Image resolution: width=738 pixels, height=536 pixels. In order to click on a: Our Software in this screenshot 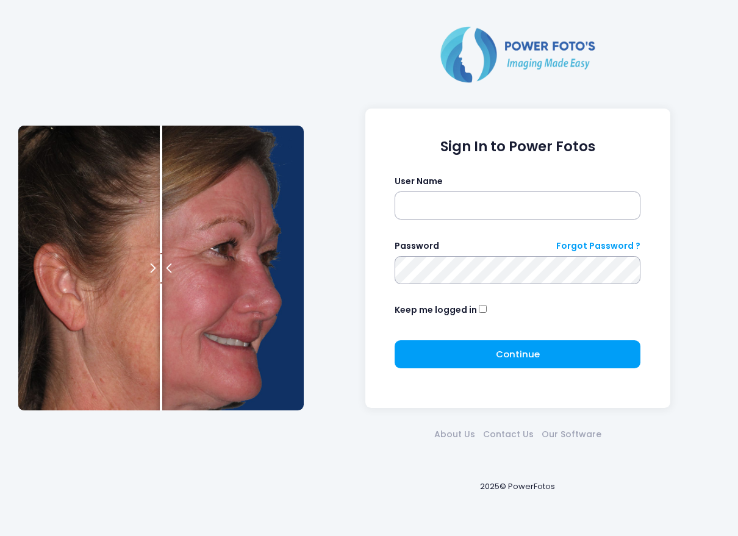, I will do `click(571, 434)`.